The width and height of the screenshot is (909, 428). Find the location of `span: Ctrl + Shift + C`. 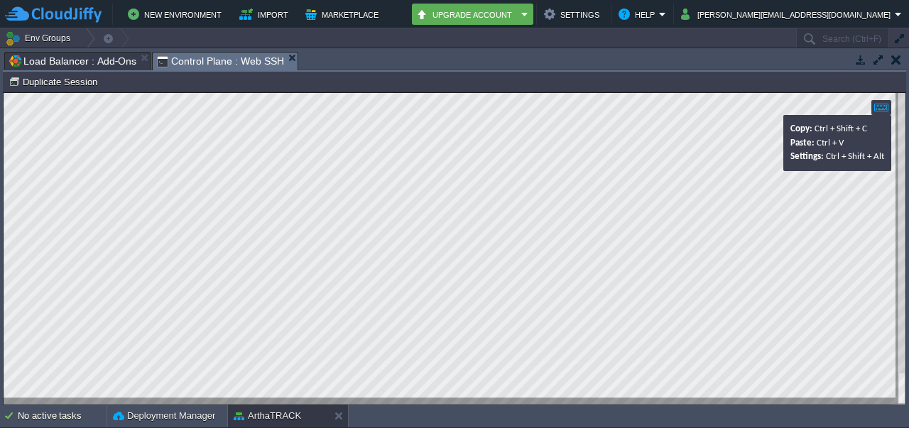

span: Ctrl + Shift + C is located at coordinates (837, 36).